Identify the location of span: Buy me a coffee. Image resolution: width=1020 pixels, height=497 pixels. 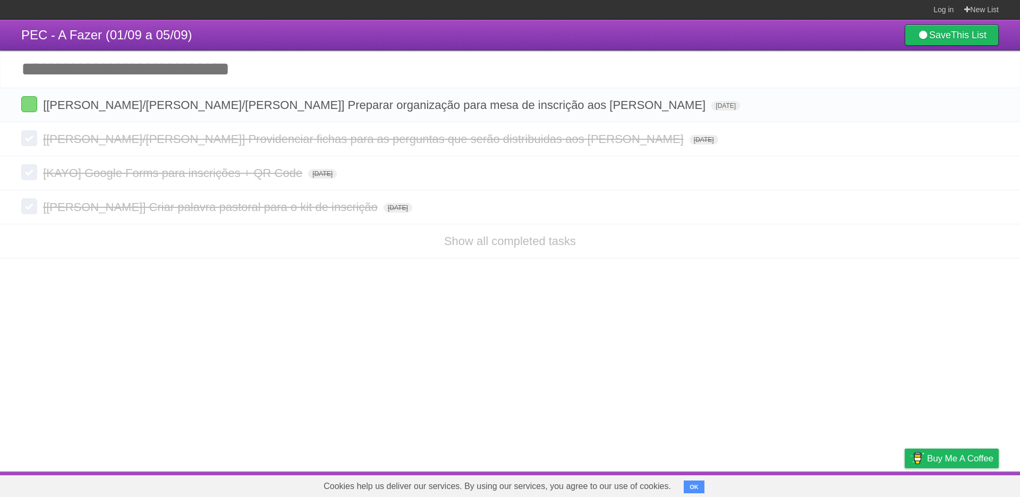
(960, 458).